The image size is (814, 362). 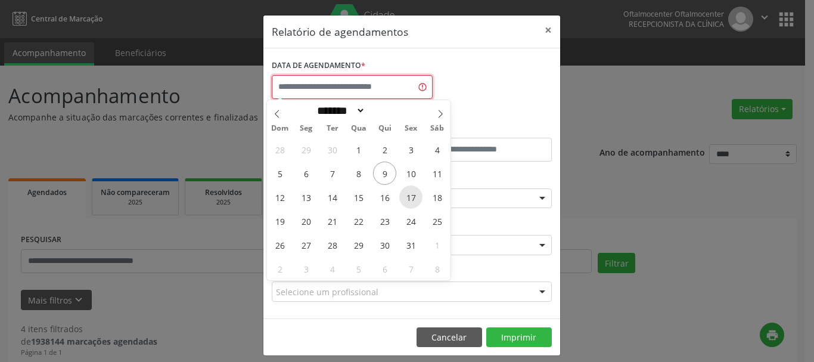 What do you see at coordinates (332, 244) in the screenshot?
I see `span: Outubro 28, 2025` at bounding box center [332, 244].